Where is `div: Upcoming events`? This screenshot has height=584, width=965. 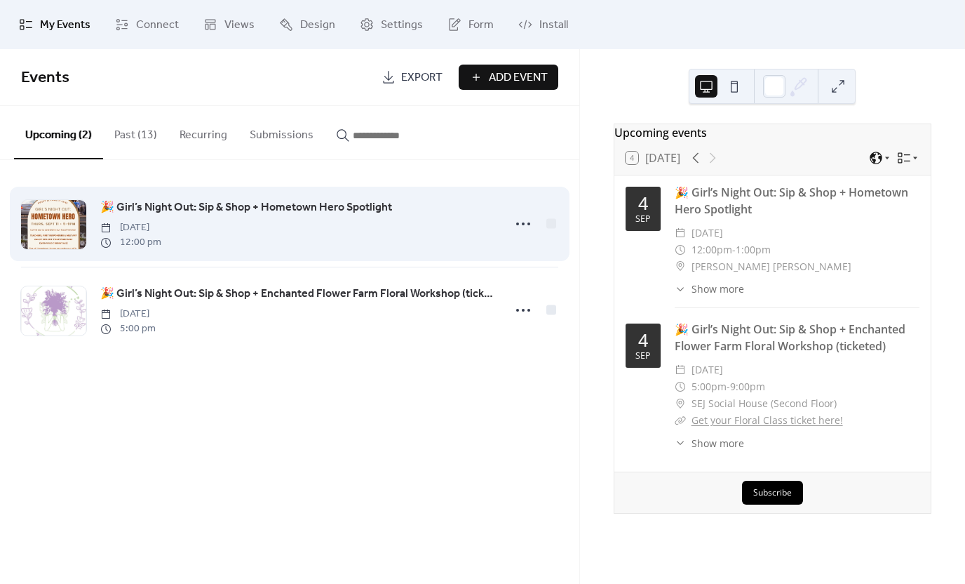
div: Upcoming events is located at coordinates (772, 133).